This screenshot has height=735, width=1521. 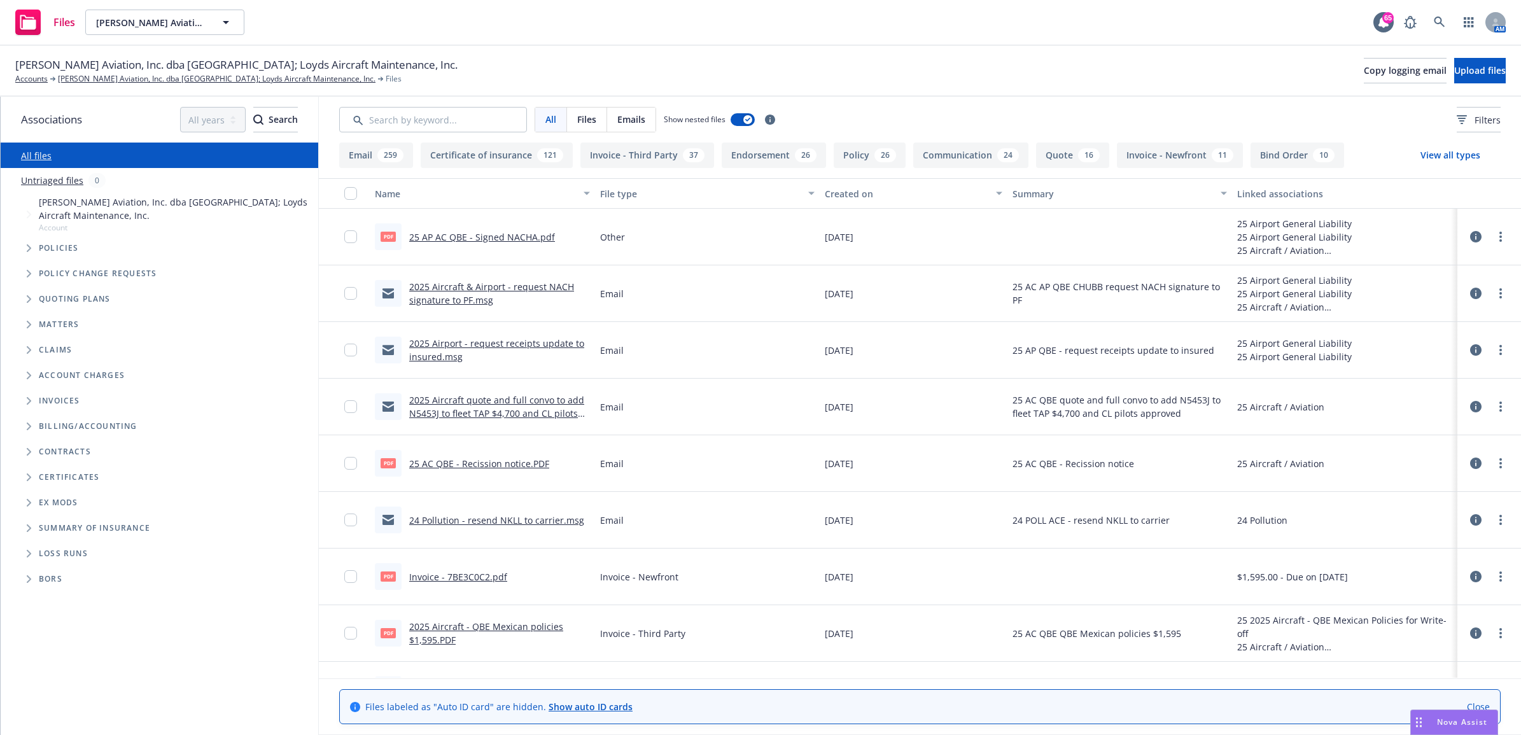 What do you see at coordinates (1008, 155) in the screenshot?
I see `div: 24` at bounding box center [1008, 155].